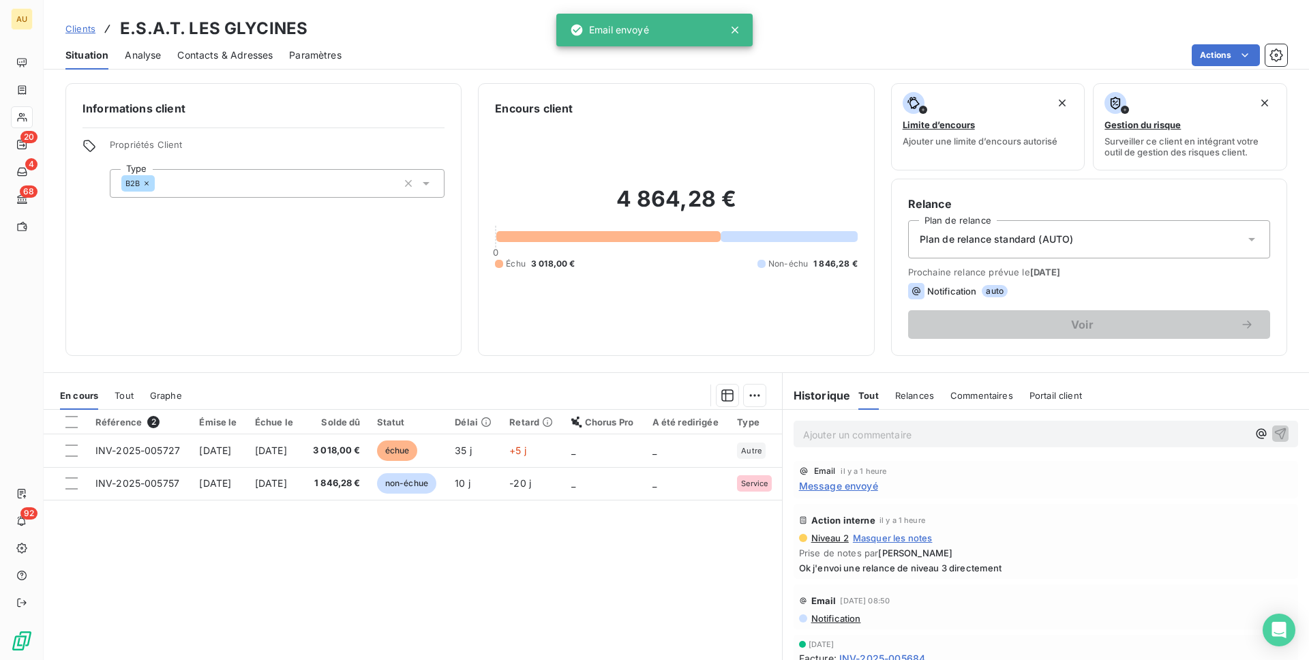  Describe the element at coordinates (1055, 395) in the screenshot. I see `span: Portail client` at that location.